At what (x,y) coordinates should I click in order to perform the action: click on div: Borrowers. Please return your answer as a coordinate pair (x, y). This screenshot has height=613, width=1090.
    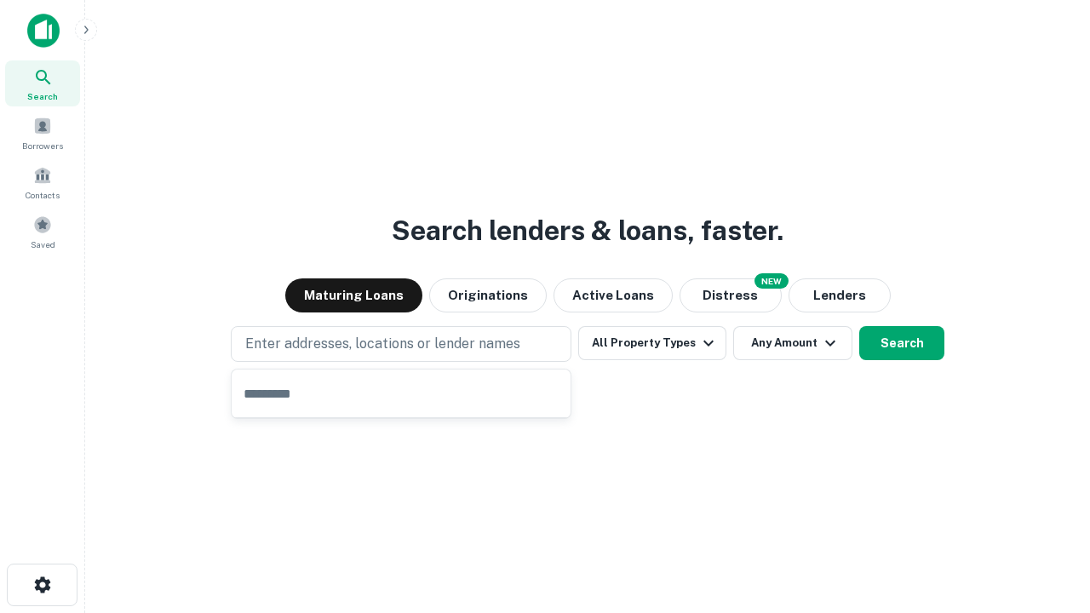
    Looking at the image, I should click on (43, 133).